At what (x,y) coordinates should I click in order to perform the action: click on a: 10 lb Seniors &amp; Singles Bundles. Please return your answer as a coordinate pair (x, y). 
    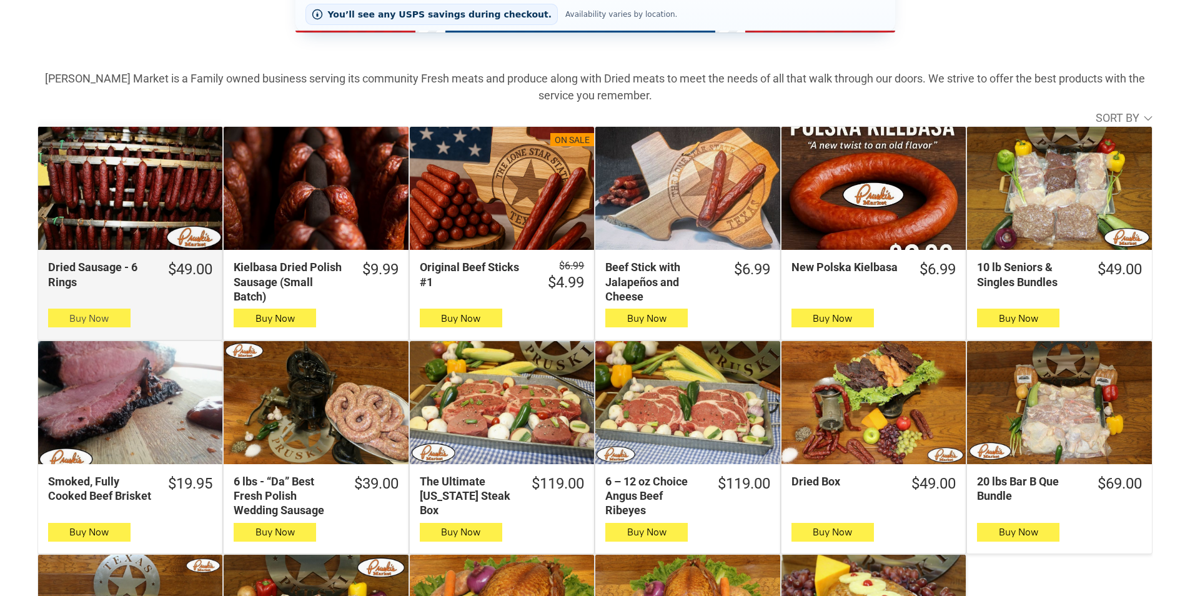
    Looking at the image, I should click on (1059, 188).